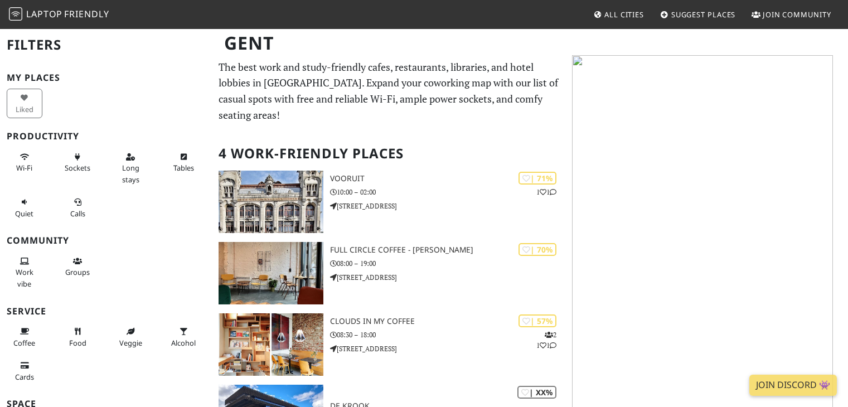  What do you see at coordinates (271, 345) in the screenshot?
I see `img: clouds in my coffee` at bounding box center [271, 345].